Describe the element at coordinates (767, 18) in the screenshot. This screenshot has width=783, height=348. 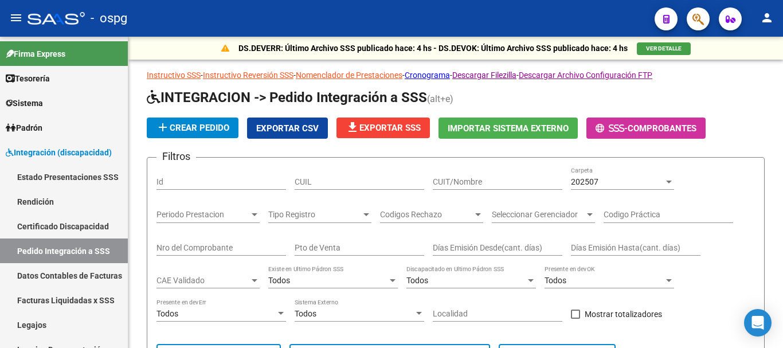
I see `mat-icon: person` at that location.